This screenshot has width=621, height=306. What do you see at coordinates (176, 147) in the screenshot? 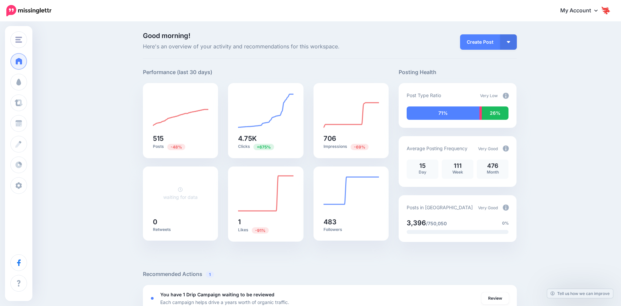
I see `span: Previous period: 996` at bounding box center [176, 147].